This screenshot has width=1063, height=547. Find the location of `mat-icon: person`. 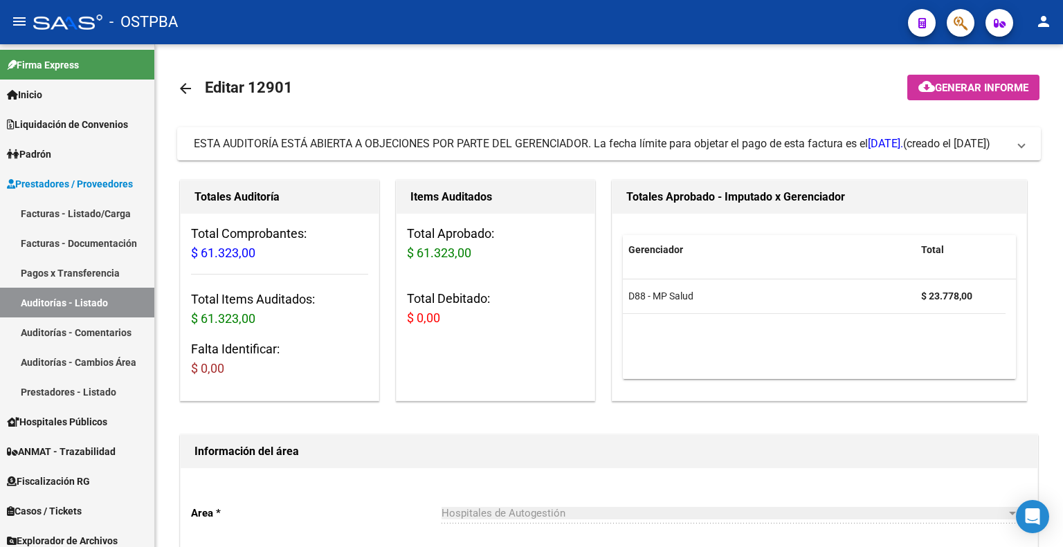

mat-icon: person is located at coordinates (1043, 21).